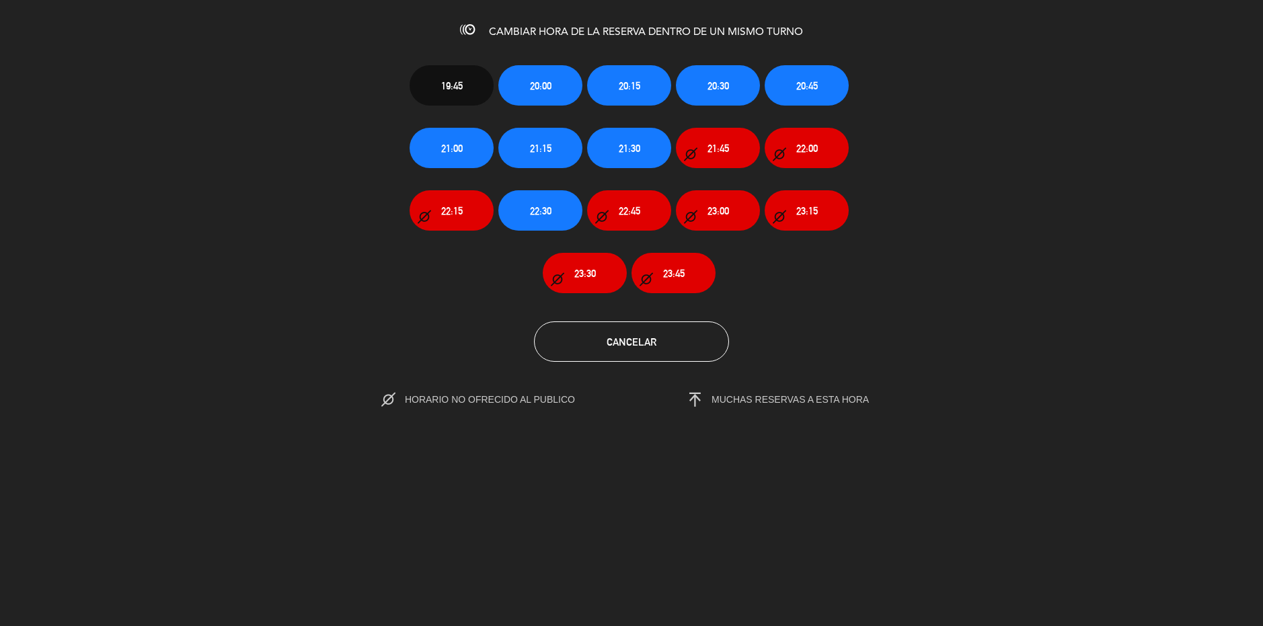  I want to click on button: 19:45, so click(451, 85).